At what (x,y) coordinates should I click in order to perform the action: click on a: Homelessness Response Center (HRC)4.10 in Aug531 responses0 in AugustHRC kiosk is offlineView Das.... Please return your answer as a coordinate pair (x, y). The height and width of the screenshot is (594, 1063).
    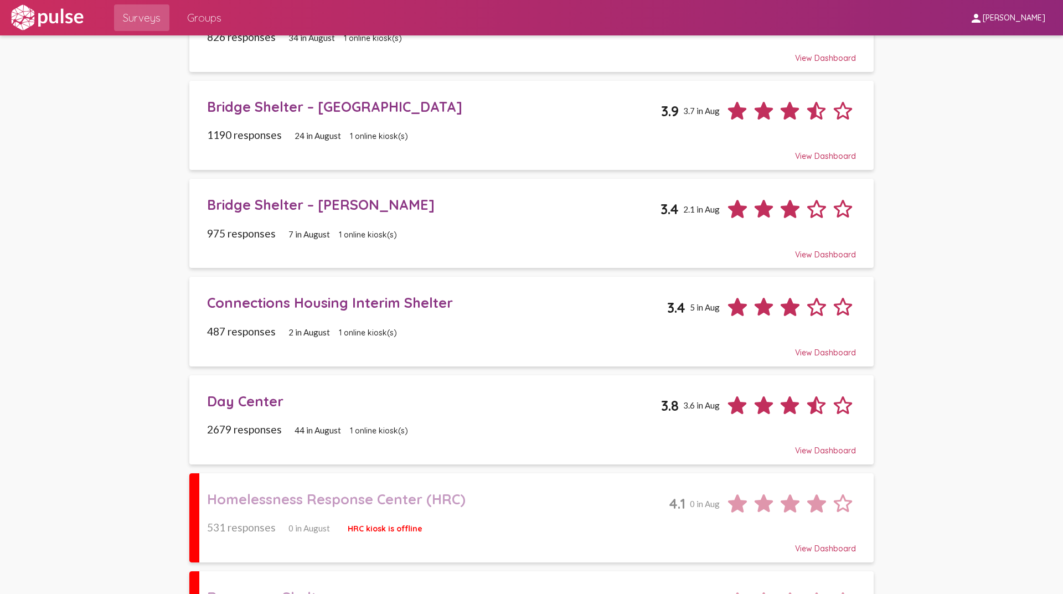
    Looking at the image, I should click on (532, 518).